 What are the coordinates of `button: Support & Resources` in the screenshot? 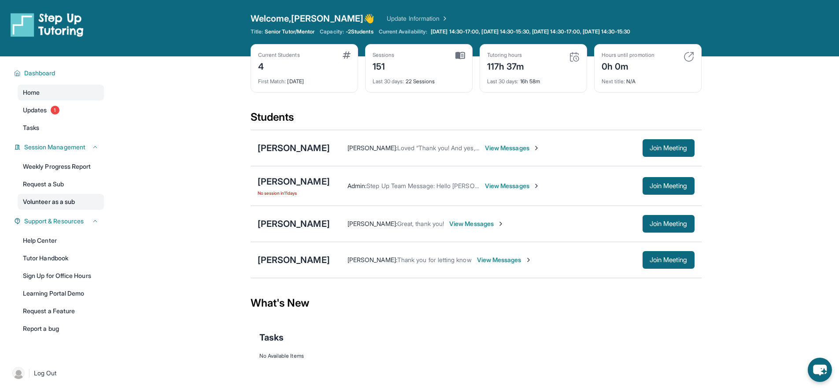 It's located at (59, 221).